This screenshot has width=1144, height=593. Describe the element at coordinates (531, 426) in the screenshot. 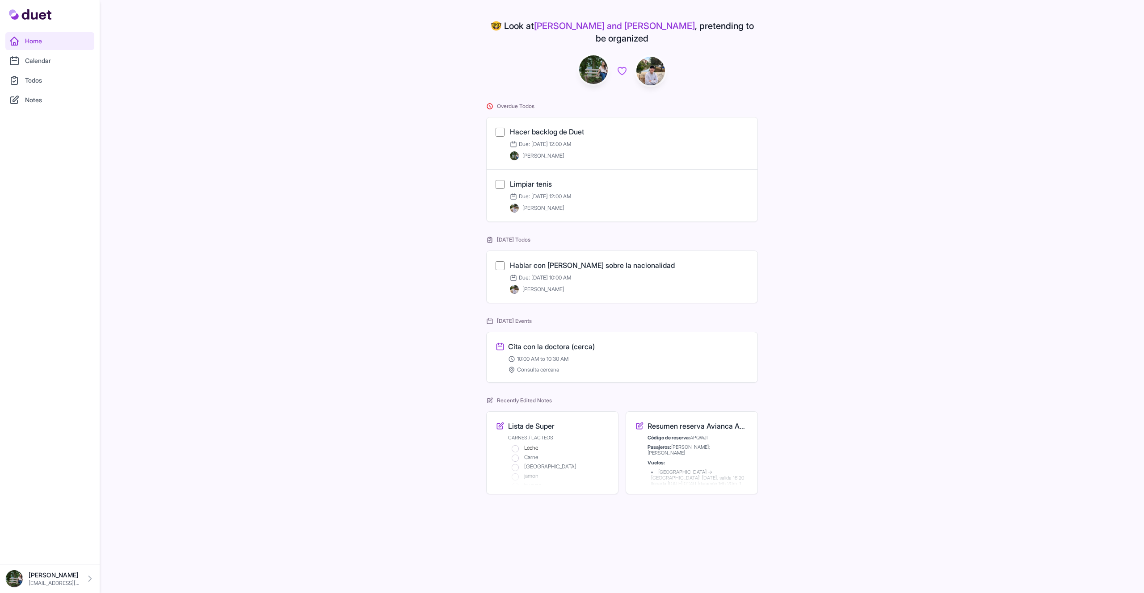

I see `h3: Lista de Super` at that location.